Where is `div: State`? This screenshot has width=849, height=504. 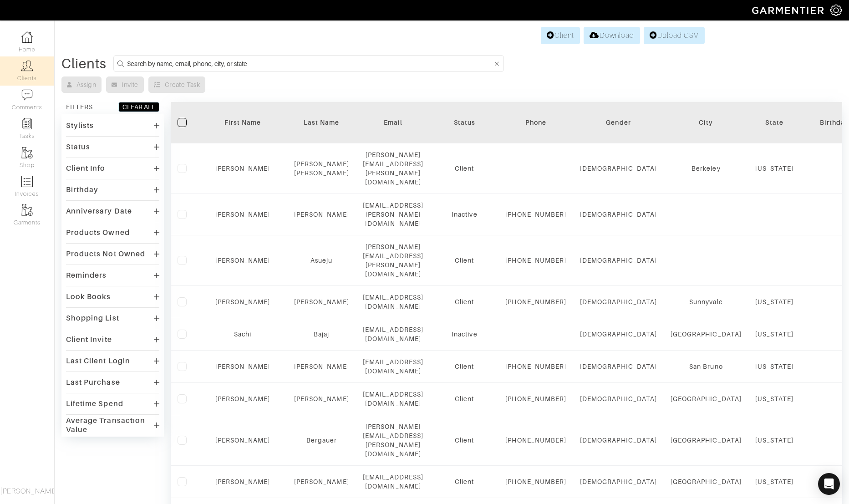 div: State is located at coordinates (775, 122).